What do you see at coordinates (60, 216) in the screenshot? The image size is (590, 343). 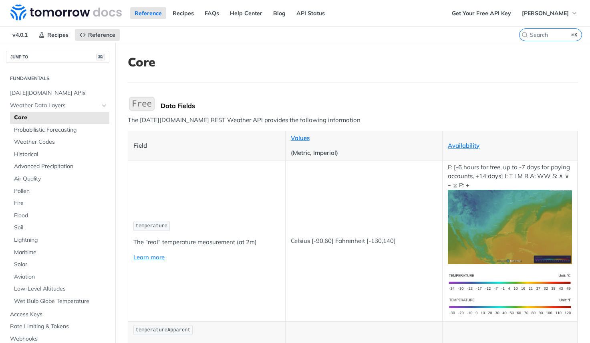 I see `a: Flood` at bounding box center [60, 216].